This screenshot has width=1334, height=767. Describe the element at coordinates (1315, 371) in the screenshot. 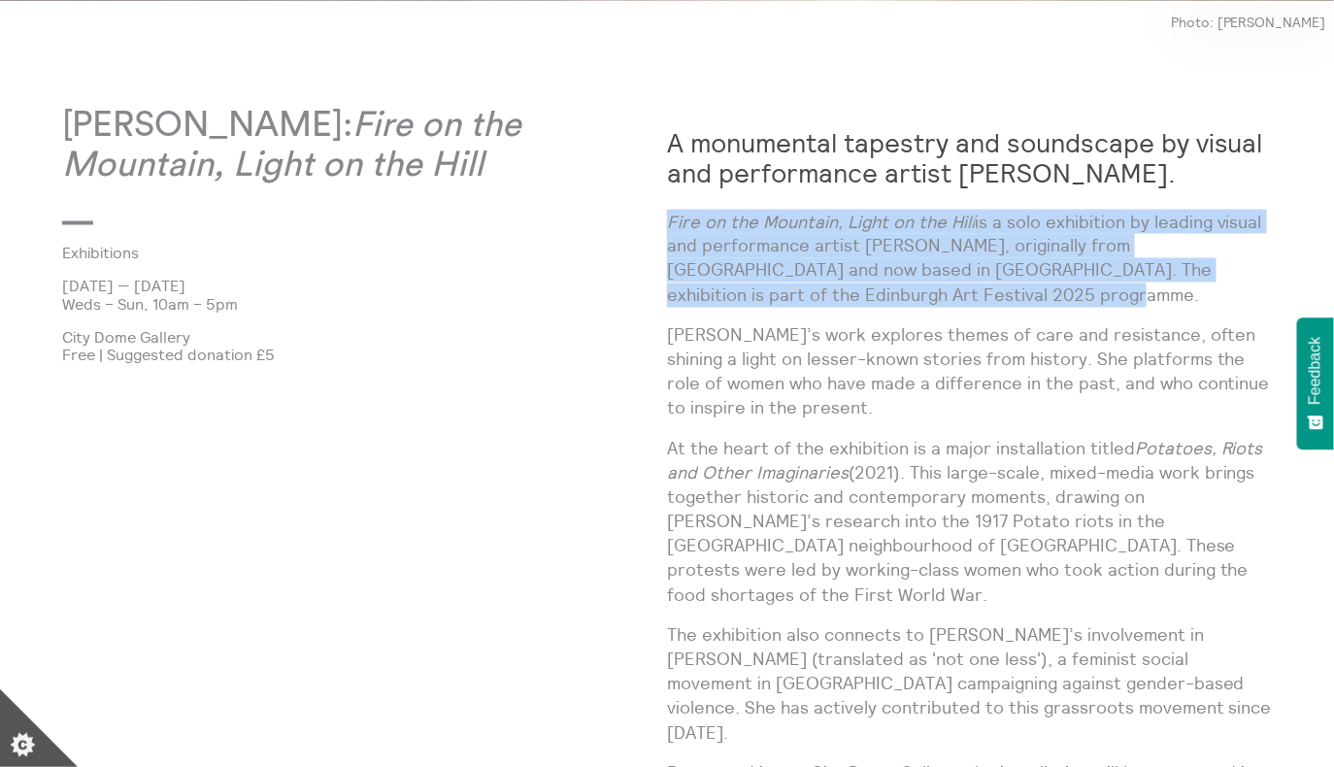

I see `span: Feedback` at that location.